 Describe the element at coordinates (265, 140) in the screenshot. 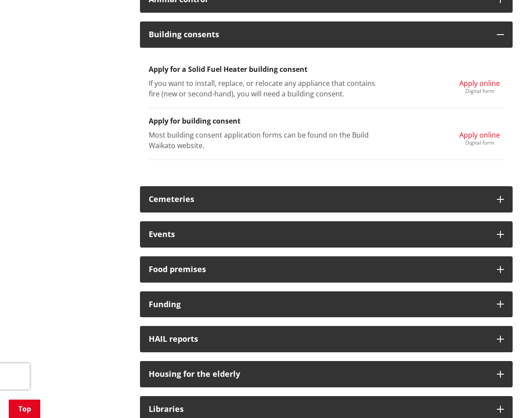

I see `p: Most building consent application forms can be found on the Build Waikato website.` at that location.